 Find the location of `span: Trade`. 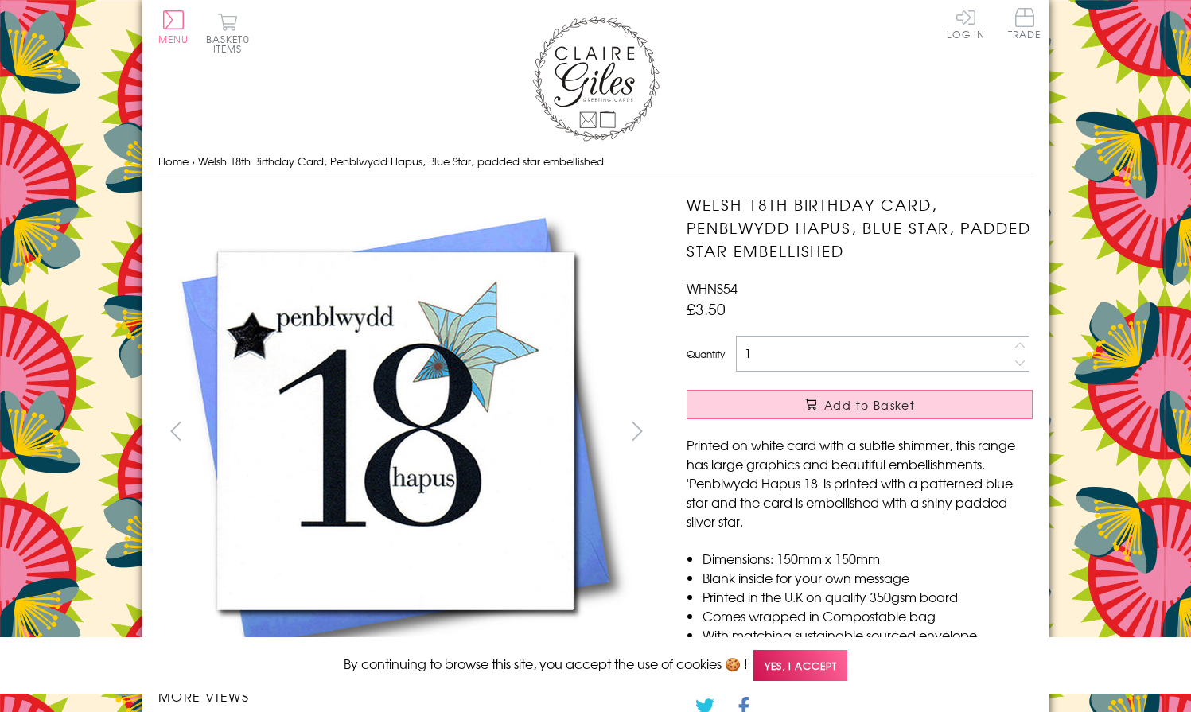

span: Trade is located at coordinates (1025, 23).